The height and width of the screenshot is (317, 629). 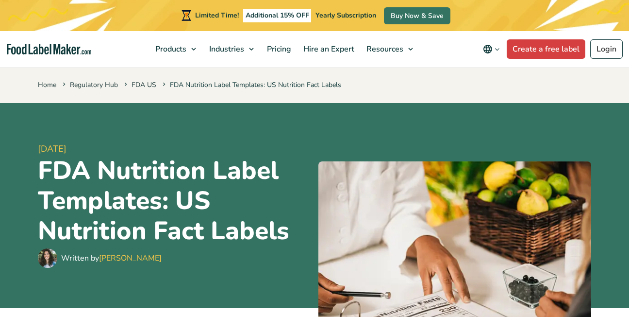 I want to click on span: Resources, so click(x=384, y=49).